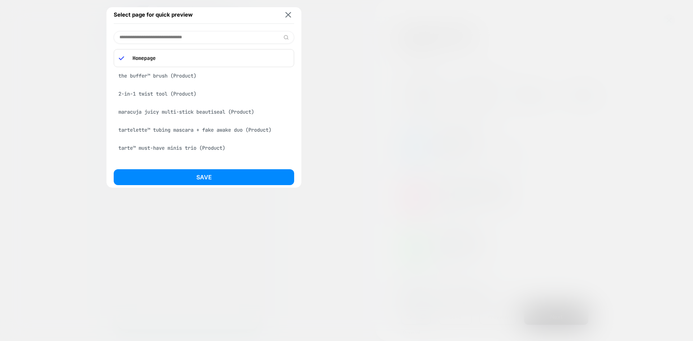 This screenshot has width=693, height=341. What do you see at coordinates (204, 94) in the screenshot?
I see `div: 2-in-1 twist tool (Product)` at bounding box center [204, 94].